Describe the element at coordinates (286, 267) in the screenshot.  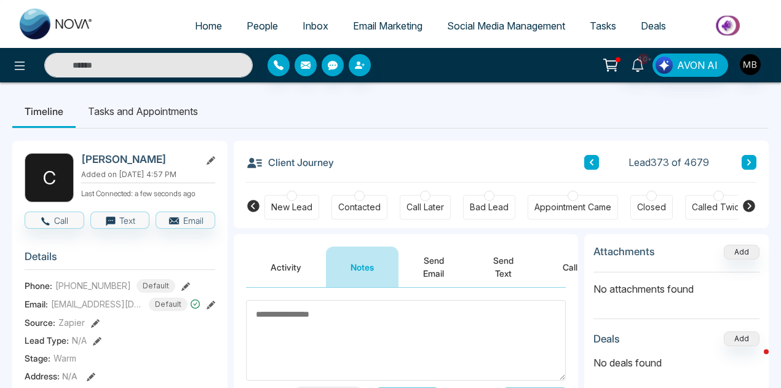
I see `button: Activity` at that location.